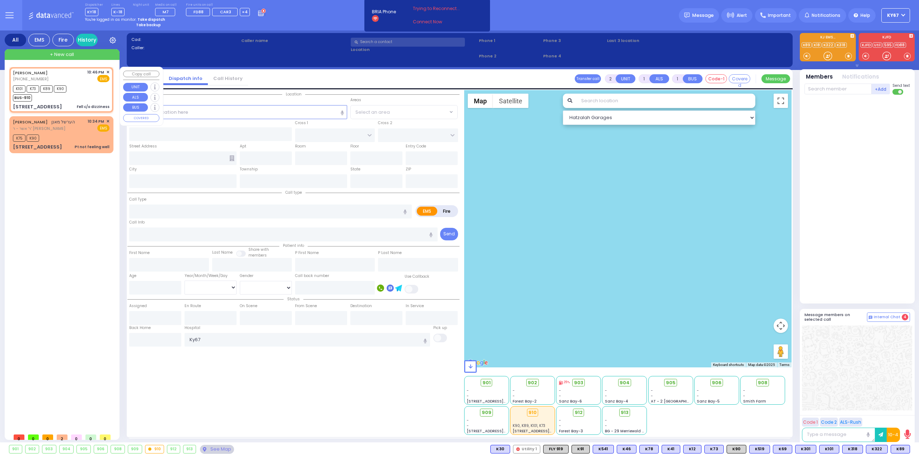 This screenshot has width=919, height=456. Describe the element at coordinates (226, 12) in the screenshot. I see `span: CAR3` at that location.